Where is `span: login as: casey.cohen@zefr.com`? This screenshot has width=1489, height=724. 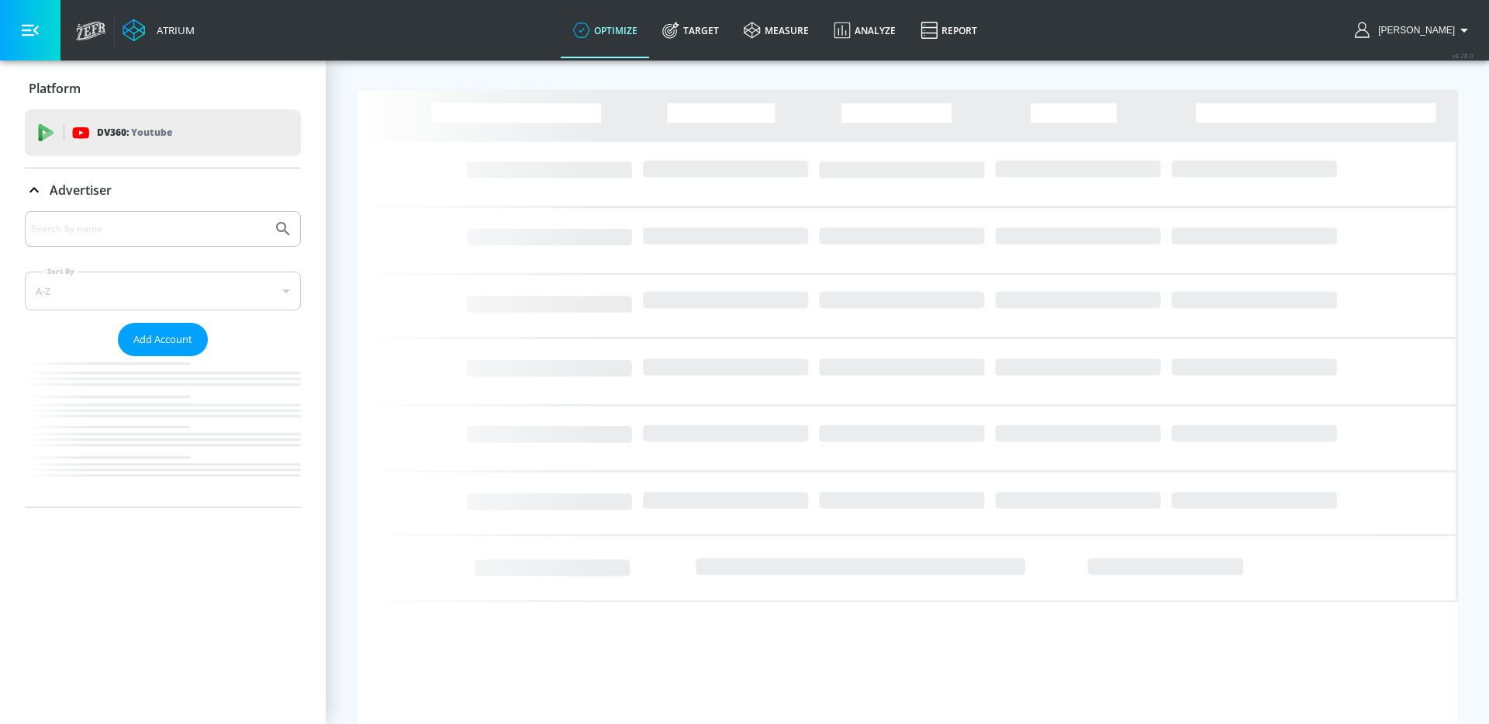
span: login as: casey.cohen@zefr.com is located at coordinates (1413, 30).